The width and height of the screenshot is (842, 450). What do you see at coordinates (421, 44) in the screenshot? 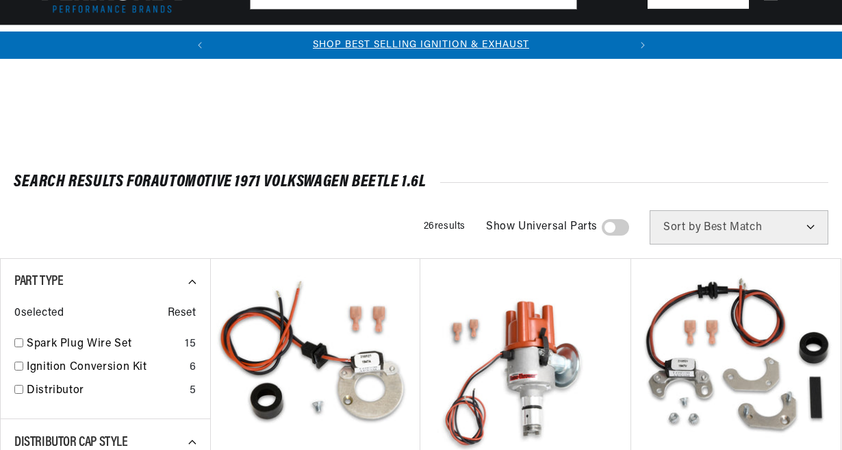
I see `a: SHOP BEST SELLING IGNITION & EXHAUST` at bounding box center [421, 44].